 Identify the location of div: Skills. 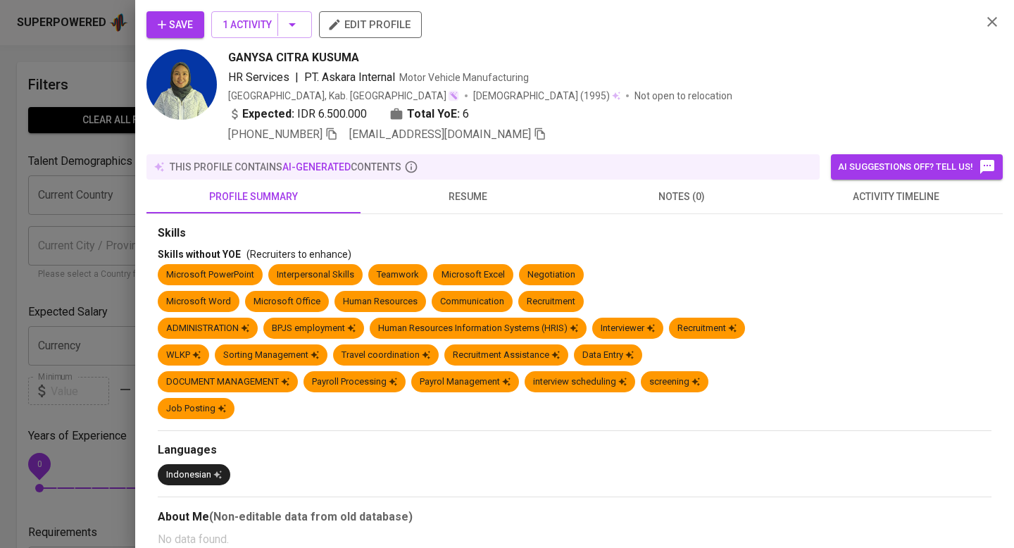
(575, 233).